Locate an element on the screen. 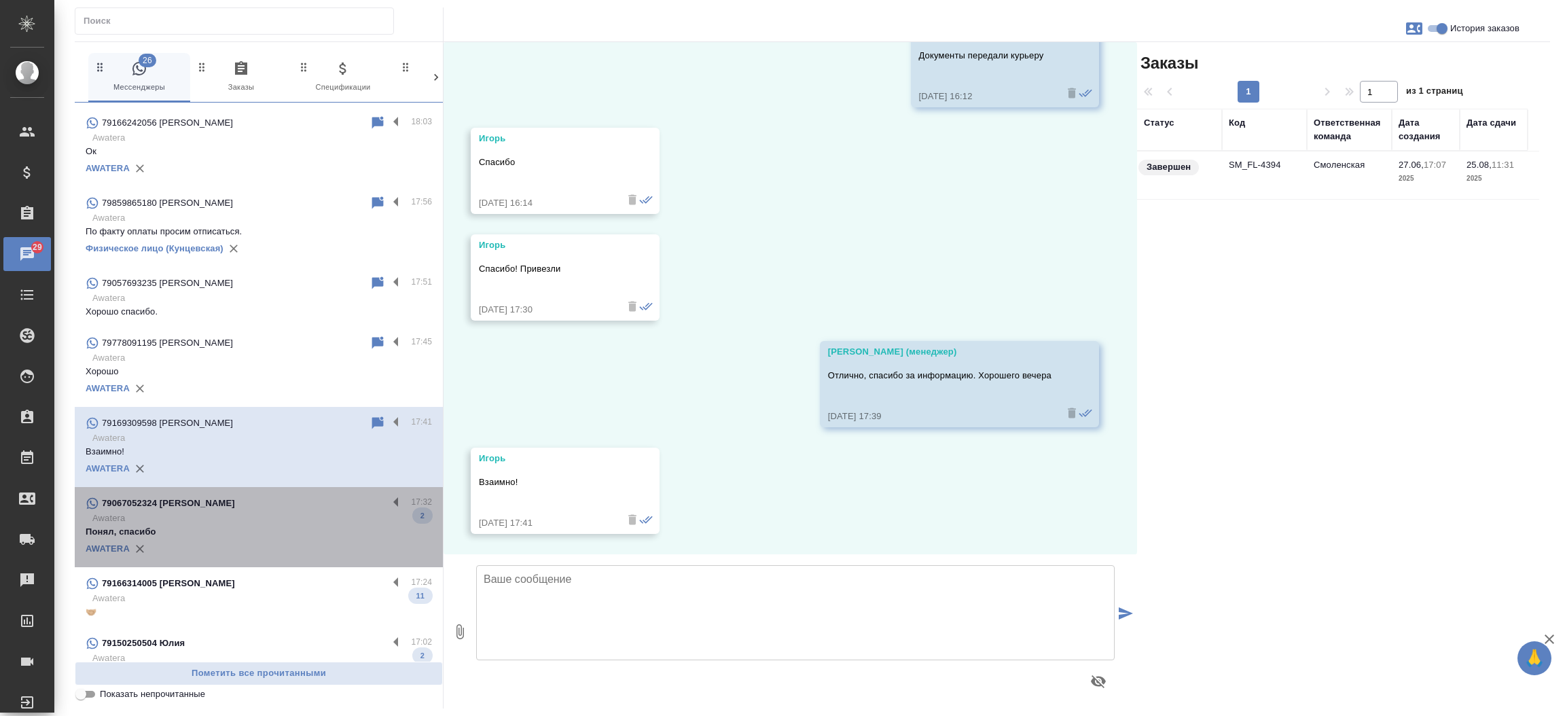  div: Ответственная команда is located at coordinates (1349, 130).